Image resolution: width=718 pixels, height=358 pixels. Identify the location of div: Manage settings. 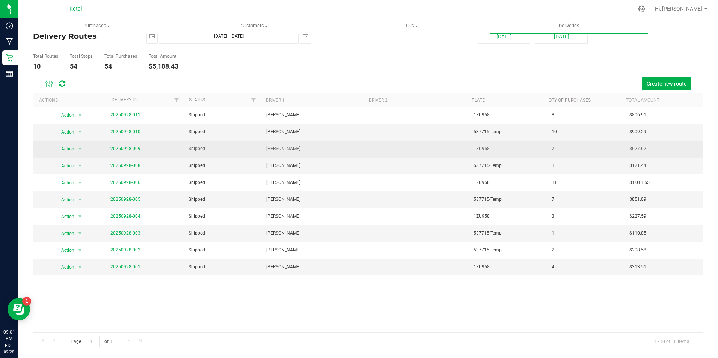
(641, 9).